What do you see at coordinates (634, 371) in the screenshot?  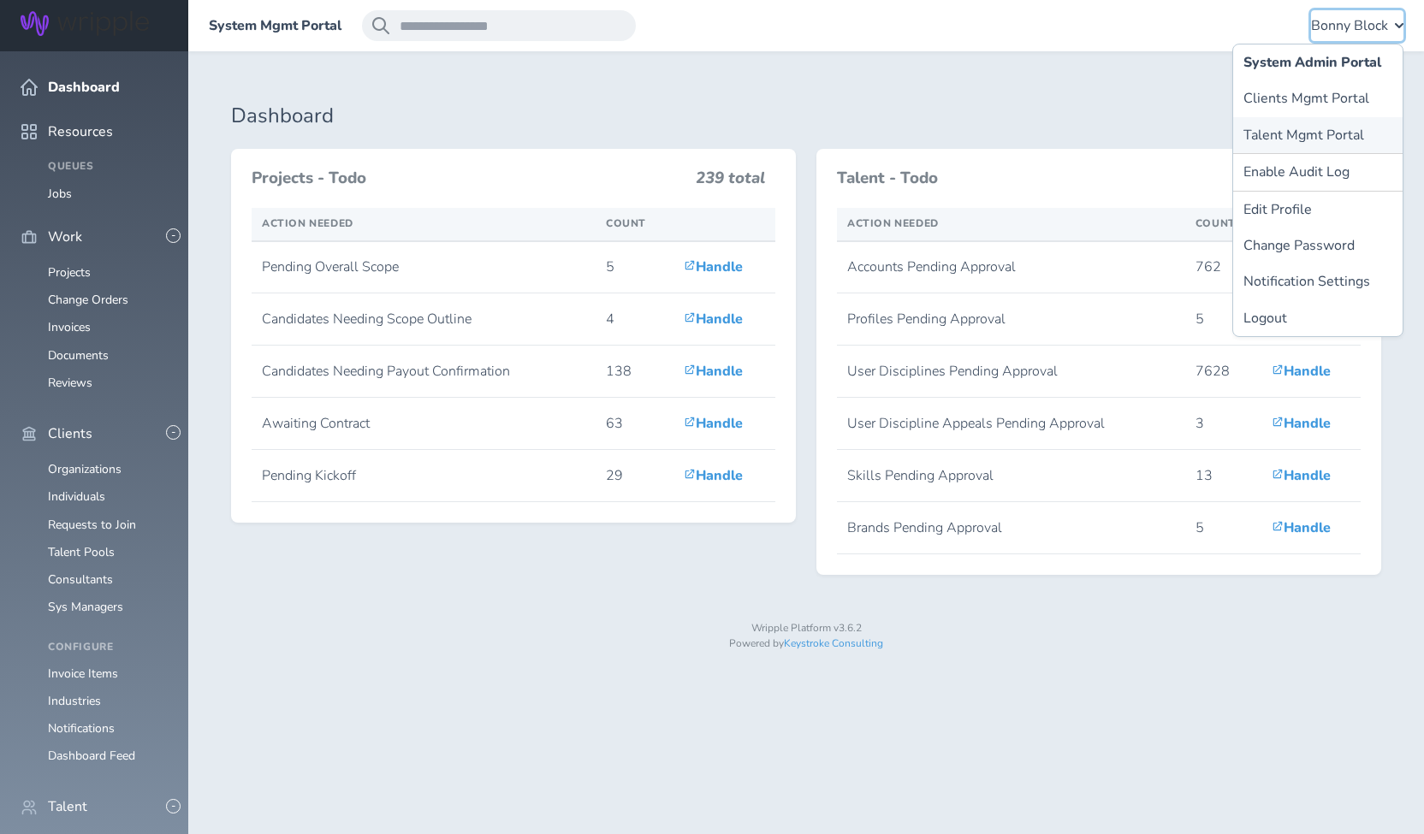 I see `td: 138` at bounding box center [634, 371].